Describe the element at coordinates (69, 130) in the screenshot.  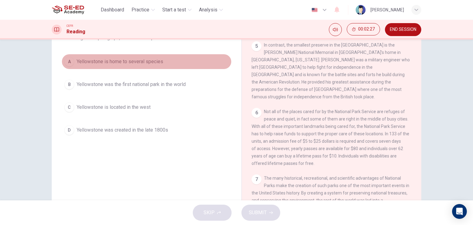
I see `div: D` at that location.